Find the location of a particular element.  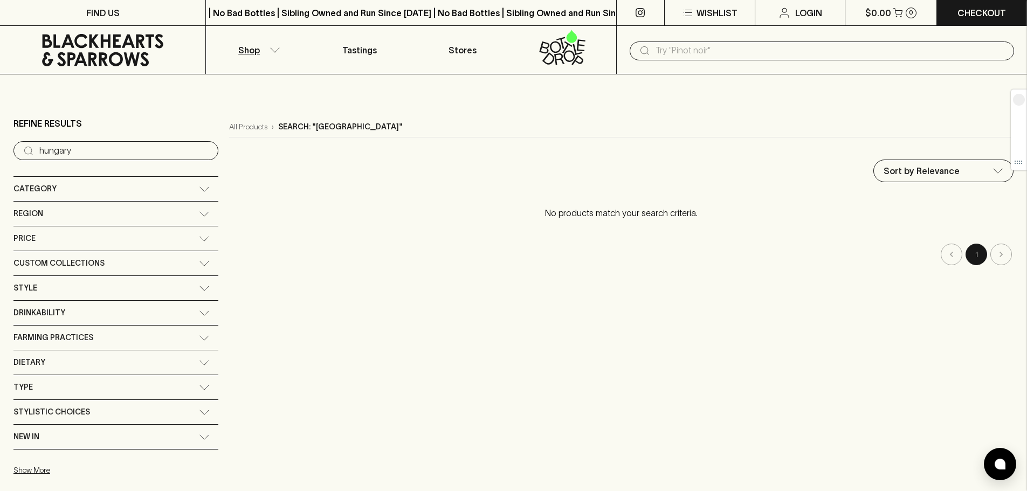

input: Try "Pinot noir" is located at coordinates (830, 51).